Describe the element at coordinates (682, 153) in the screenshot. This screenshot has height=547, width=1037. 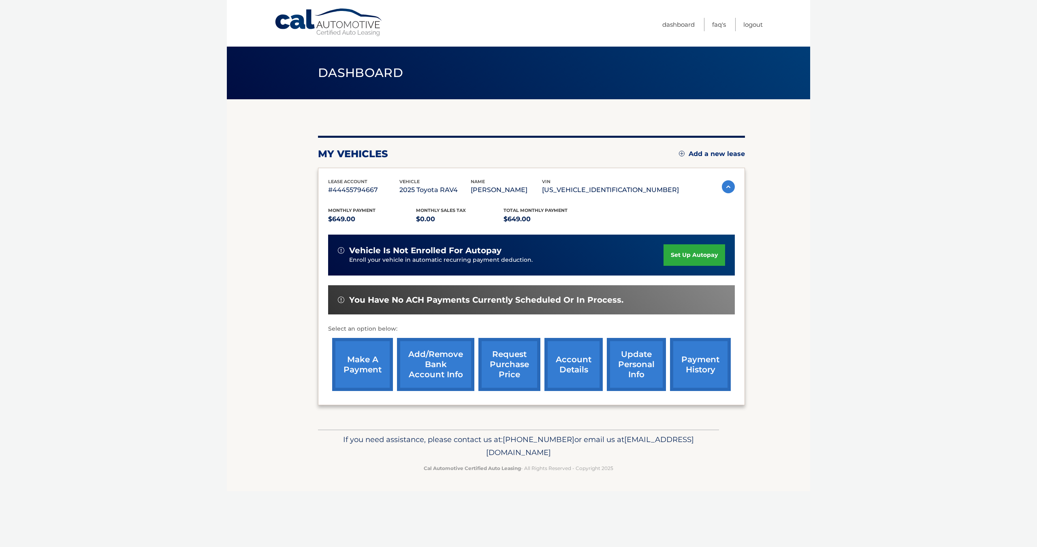
I see `img: add.svg` at that location.